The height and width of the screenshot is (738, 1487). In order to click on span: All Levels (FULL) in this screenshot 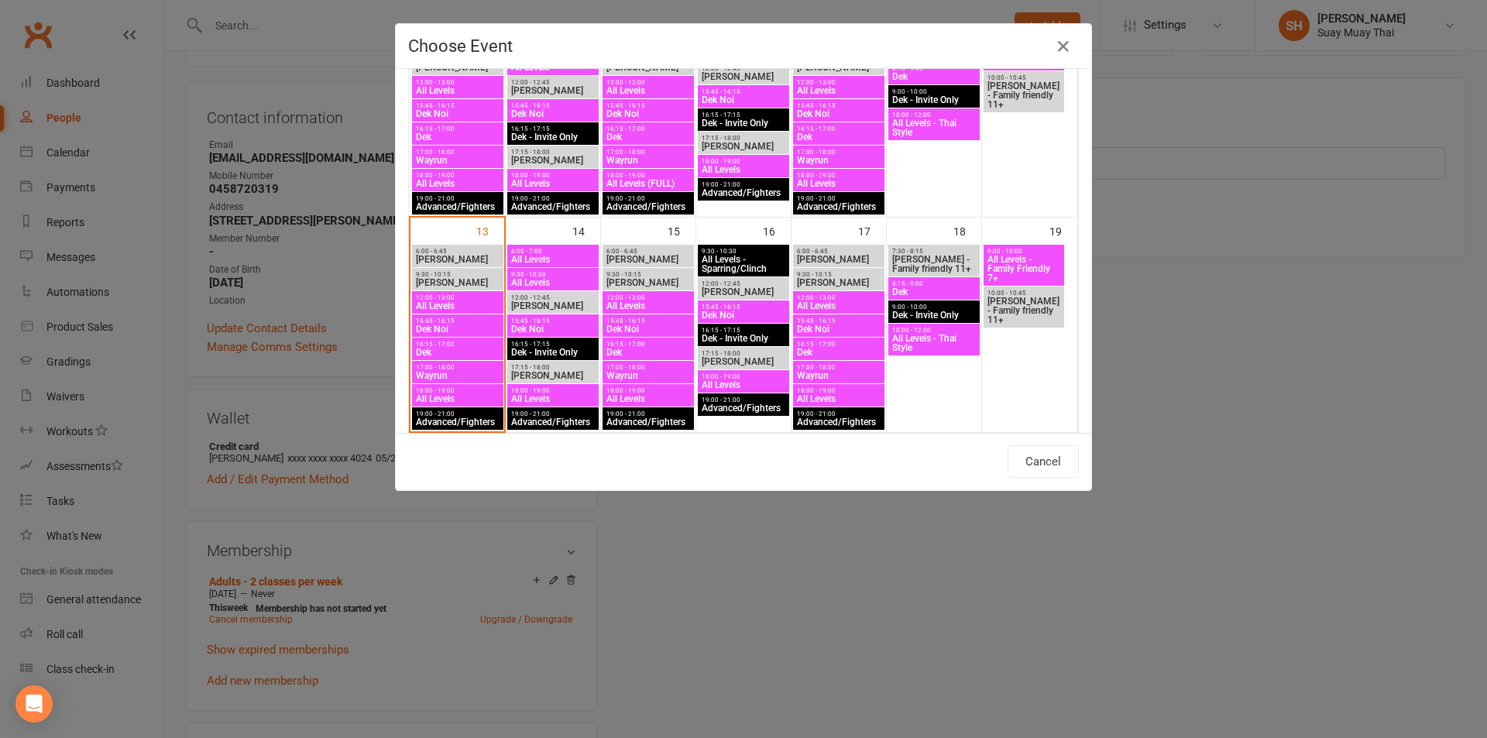, I will do `click(648, 184)`.